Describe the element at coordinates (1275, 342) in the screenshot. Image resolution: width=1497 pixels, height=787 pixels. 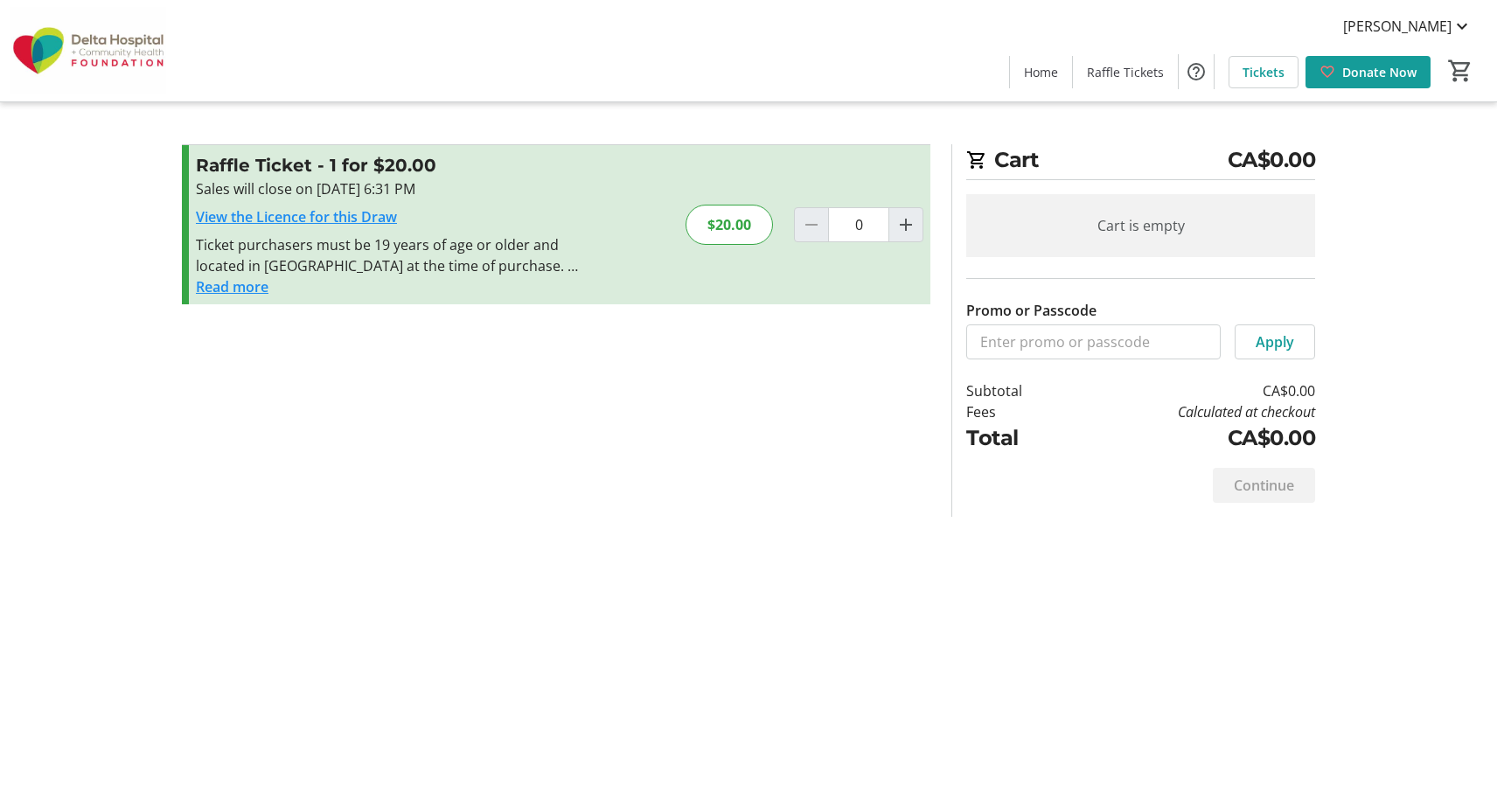
I see `button: Apply` at that location.